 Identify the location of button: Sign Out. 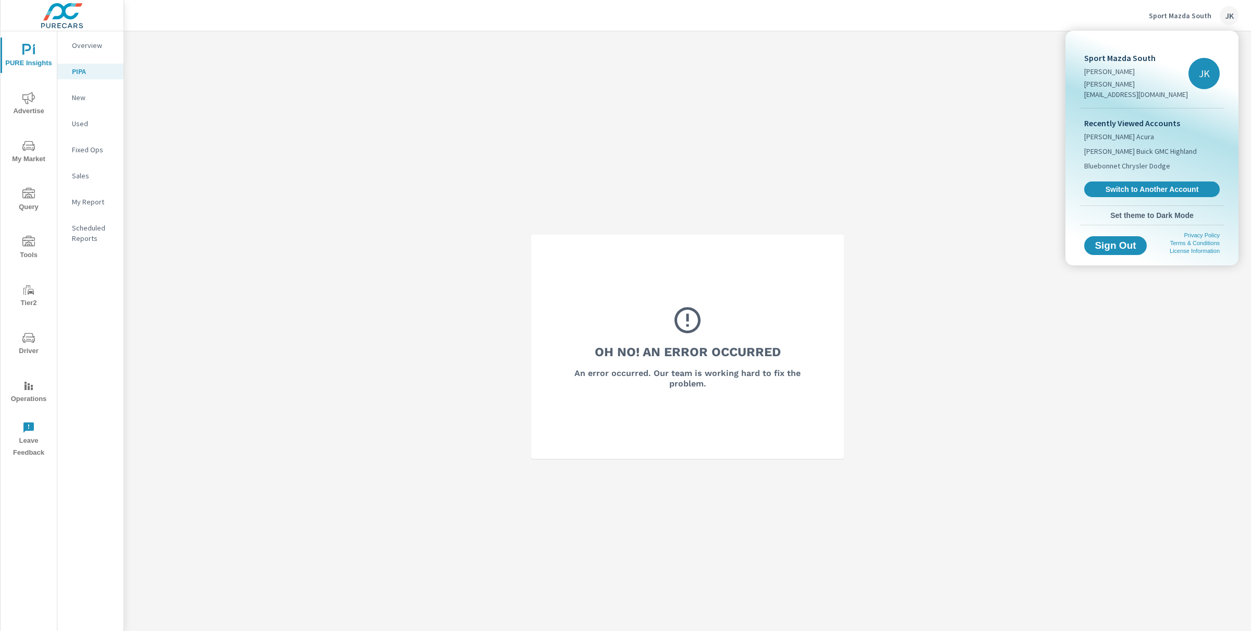
(1116, 246).